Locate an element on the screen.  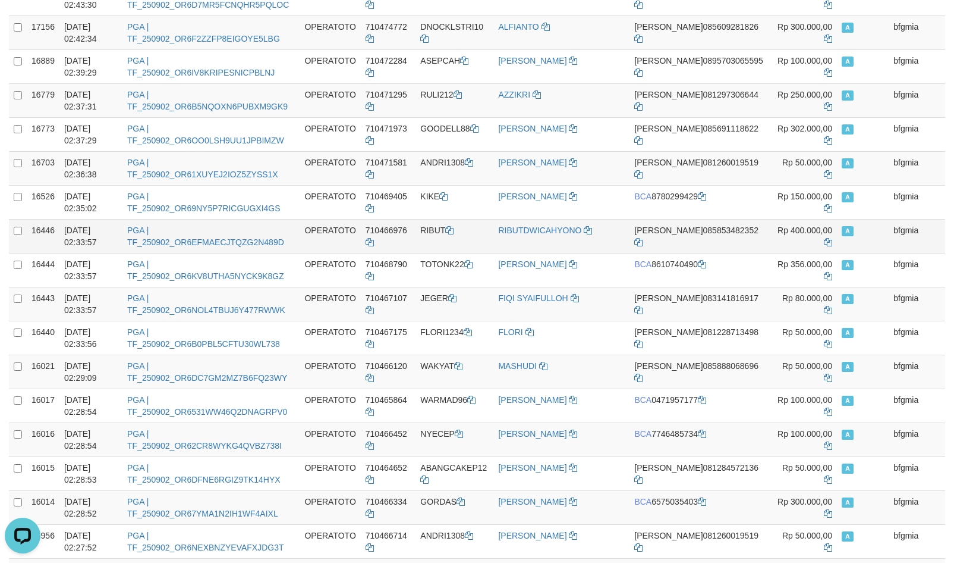
td: 6575035403 is located at coordinates (699, 507).